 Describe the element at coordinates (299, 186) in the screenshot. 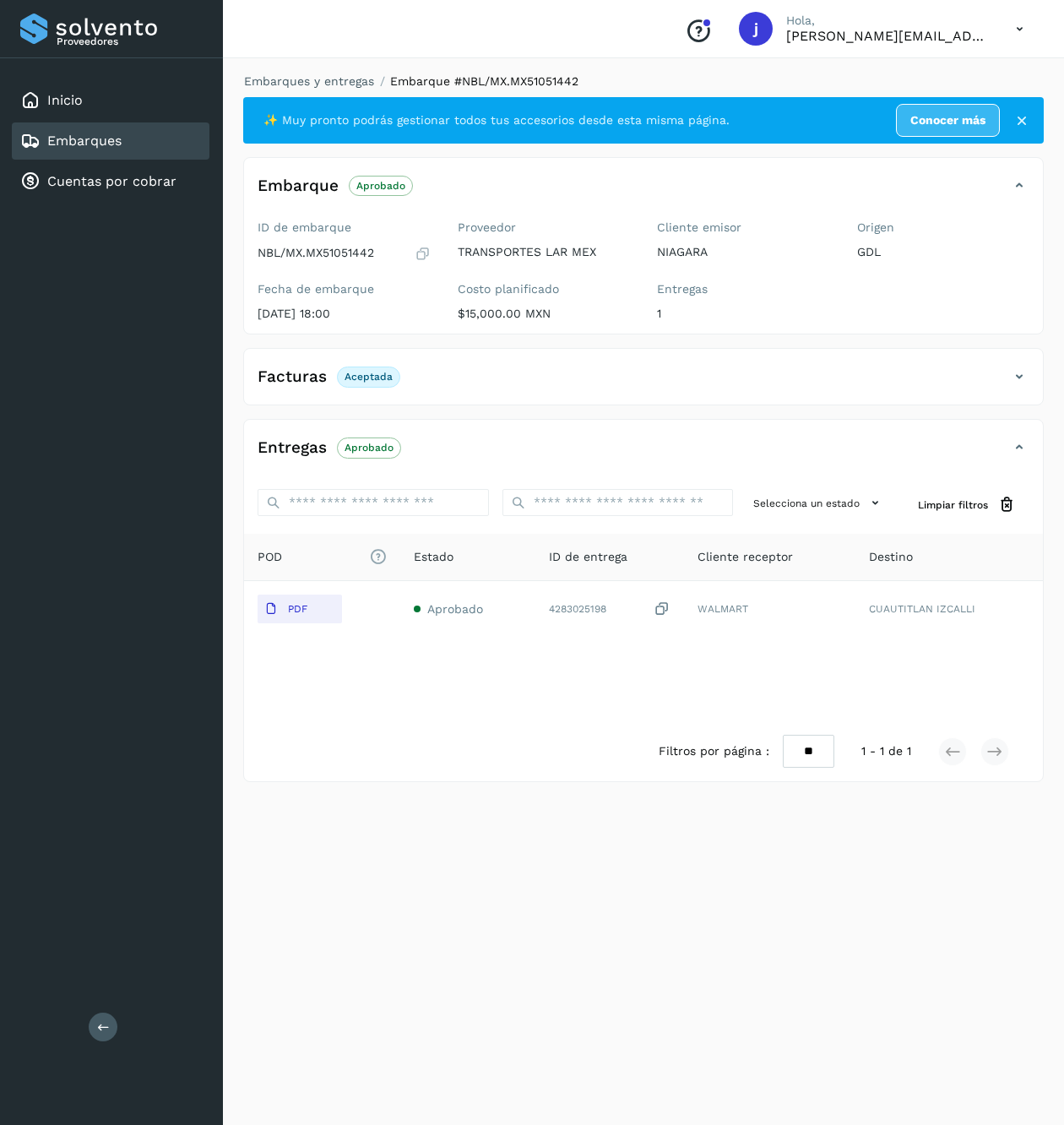

I see `h4: Embarque` at that location.